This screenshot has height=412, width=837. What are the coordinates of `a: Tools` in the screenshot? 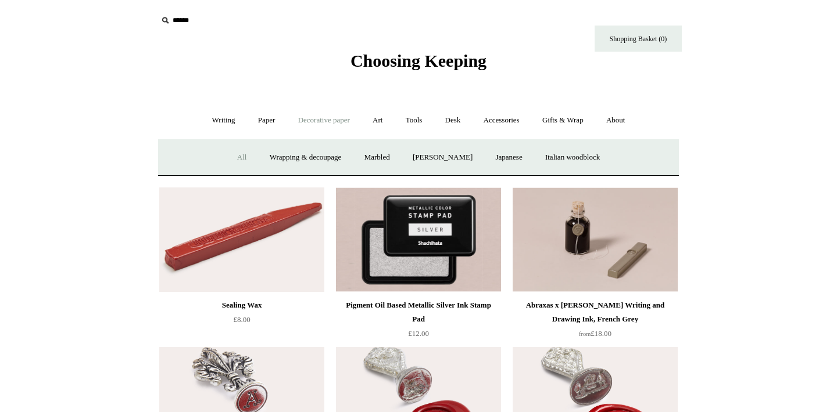 It's located at (414, 120).